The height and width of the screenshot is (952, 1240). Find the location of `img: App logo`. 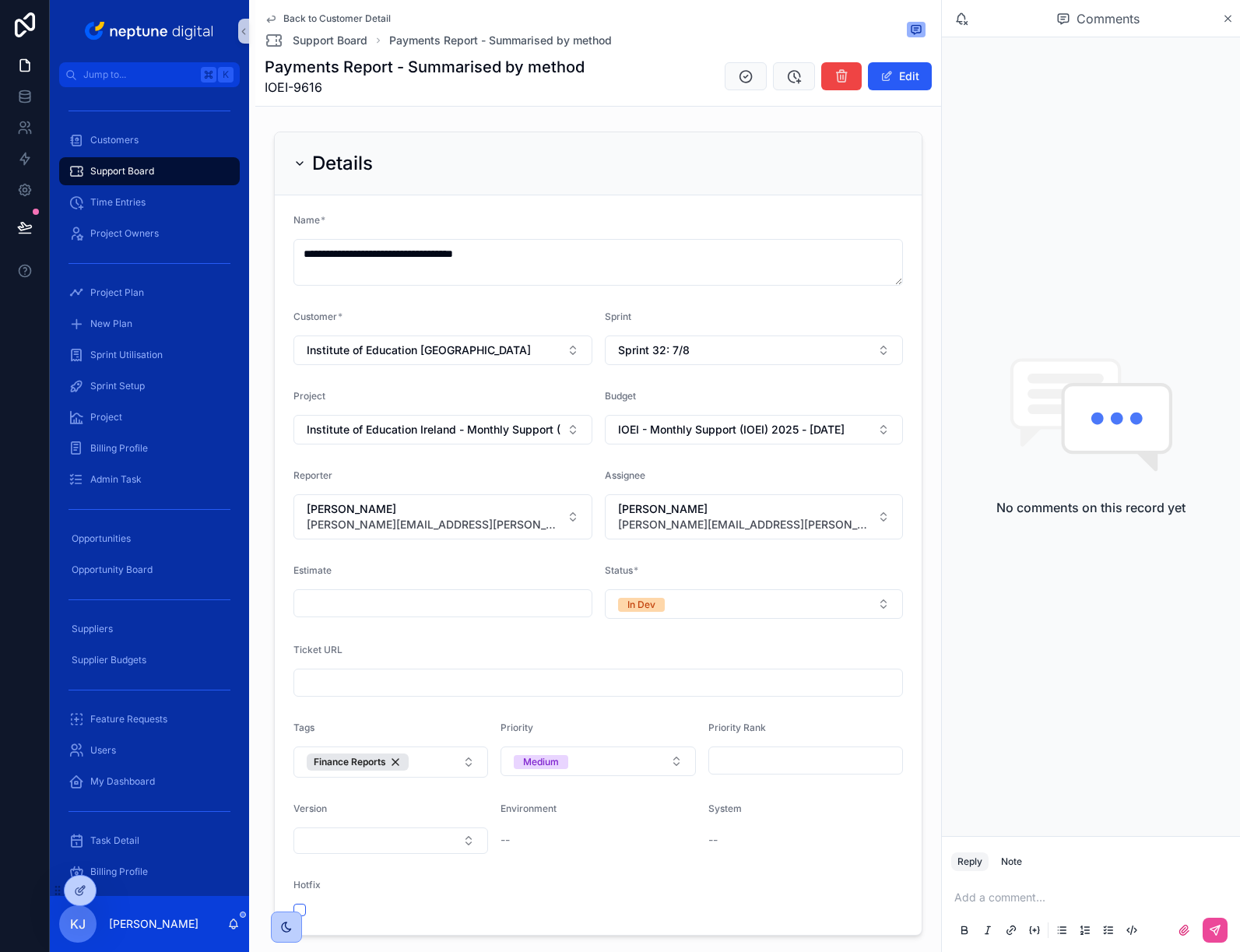

img: App logo is located at coordinates (150, 31).